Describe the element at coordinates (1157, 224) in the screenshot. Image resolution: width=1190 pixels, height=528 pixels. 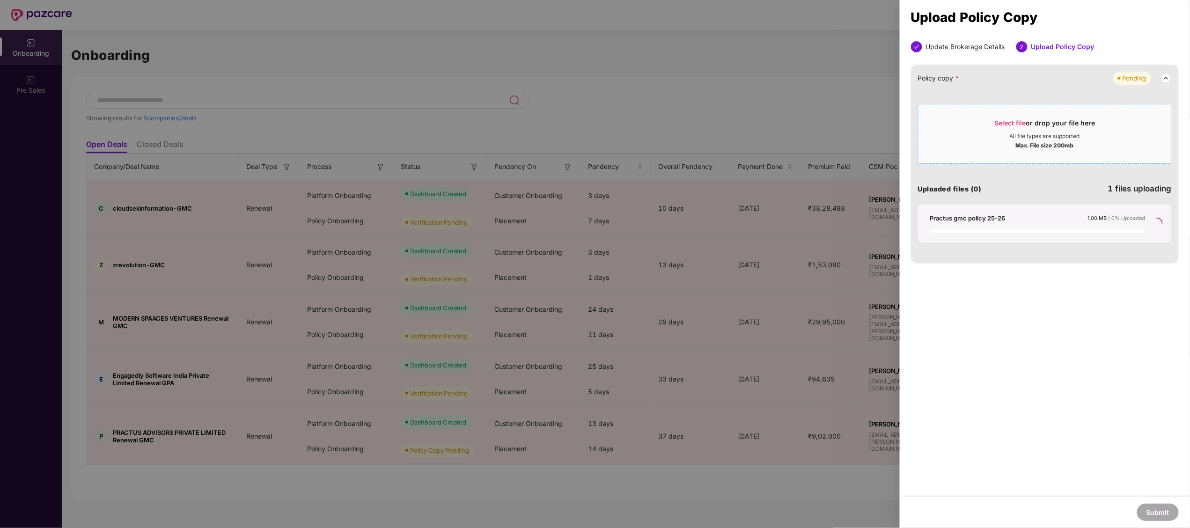
I see `span: loading` at that location.